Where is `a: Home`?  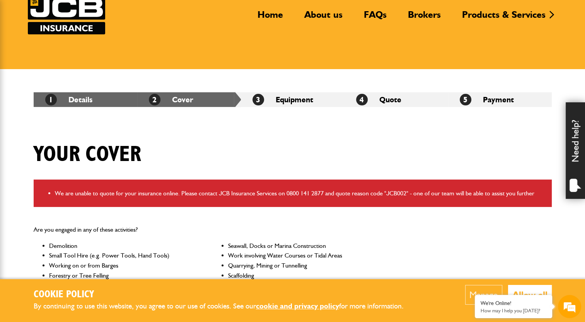
a: Home is located at coordinates (270, 18).